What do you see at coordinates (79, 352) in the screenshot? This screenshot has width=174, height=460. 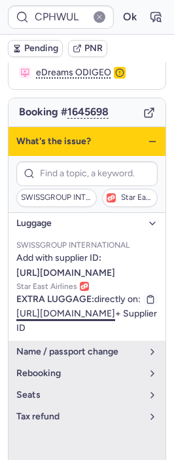 I see `span: name / passport change` at bounding box center [79, 352].